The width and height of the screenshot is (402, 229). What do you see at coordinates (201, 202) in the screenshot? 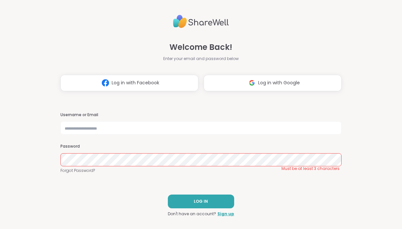
I see `button: LOG IN` at bounding box center [201, 202].